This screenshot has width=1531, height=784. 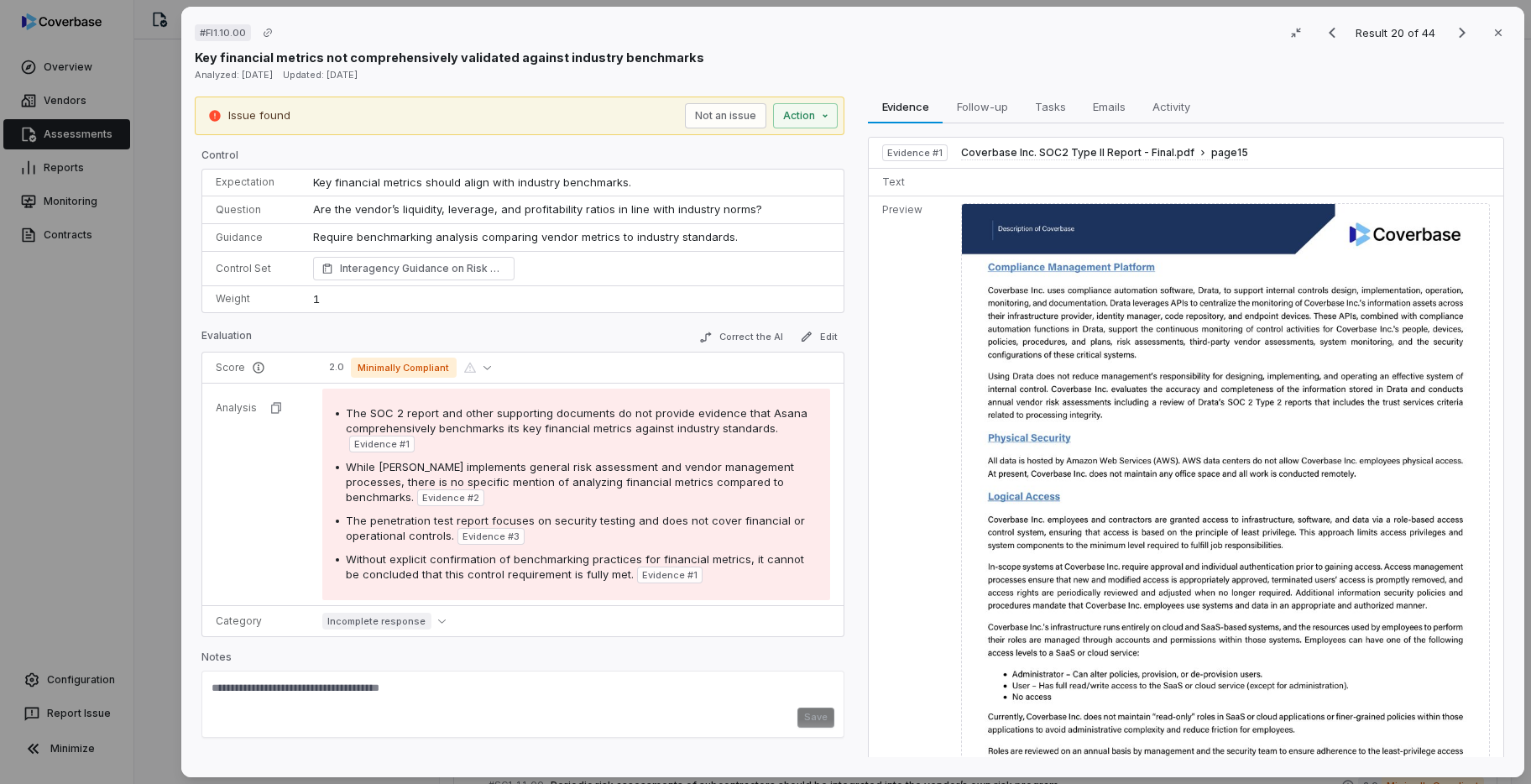 I want to click on p: Control, so click(x=523, y=159).